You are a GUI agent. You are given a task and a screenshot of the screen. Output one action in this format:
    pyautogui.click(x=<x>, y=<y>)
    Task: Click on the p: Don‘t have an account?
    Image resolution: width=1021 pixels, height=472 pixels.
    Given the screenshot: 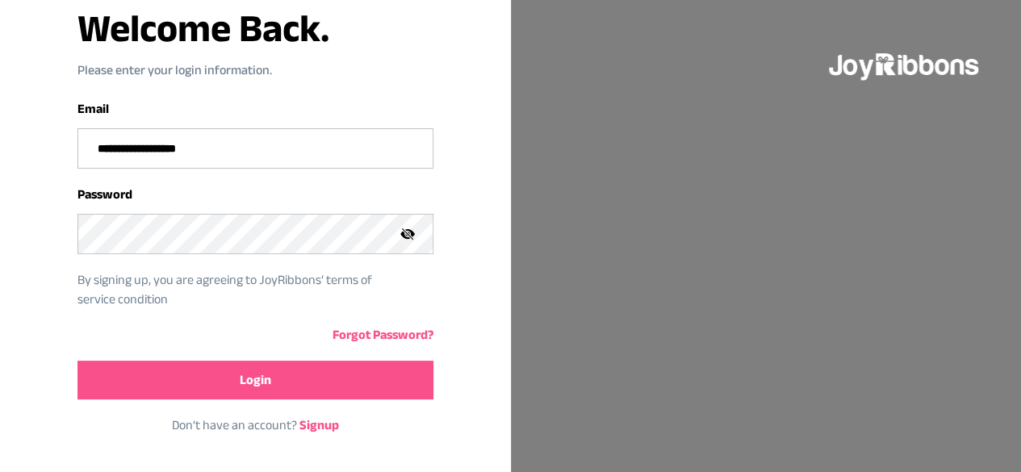 What is the action you would take?
    pyautogui.click(x=255, y=426)
    